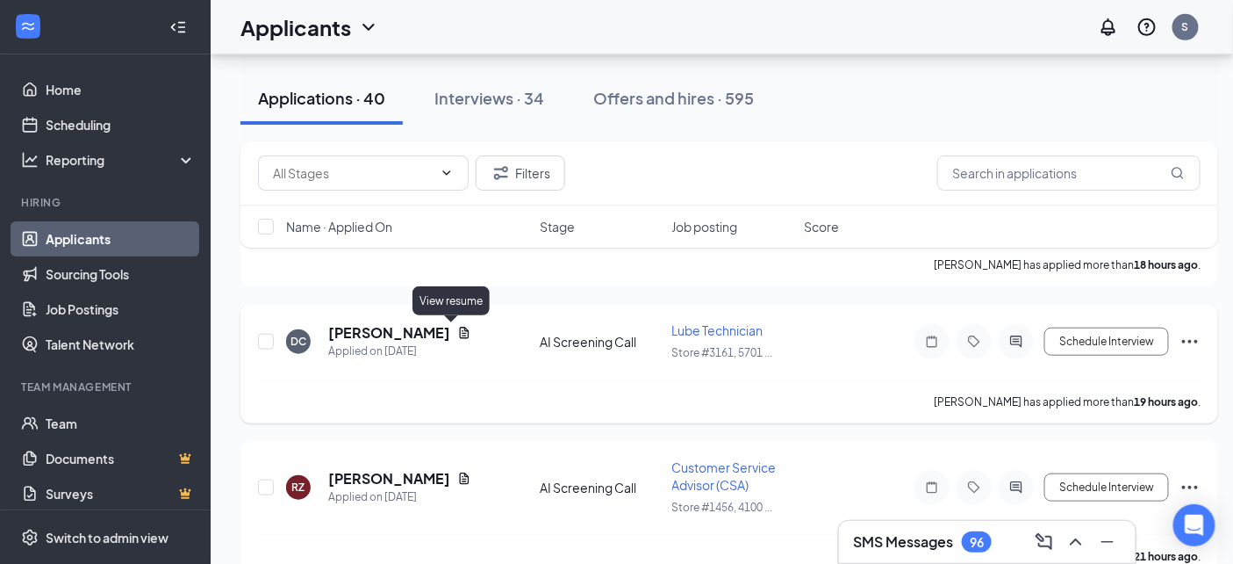  What do you see at coordinates (724, 476) in the screenshot?
I see `span: Customer Service Advisor (CSA)` at bounding box center [724, 476].